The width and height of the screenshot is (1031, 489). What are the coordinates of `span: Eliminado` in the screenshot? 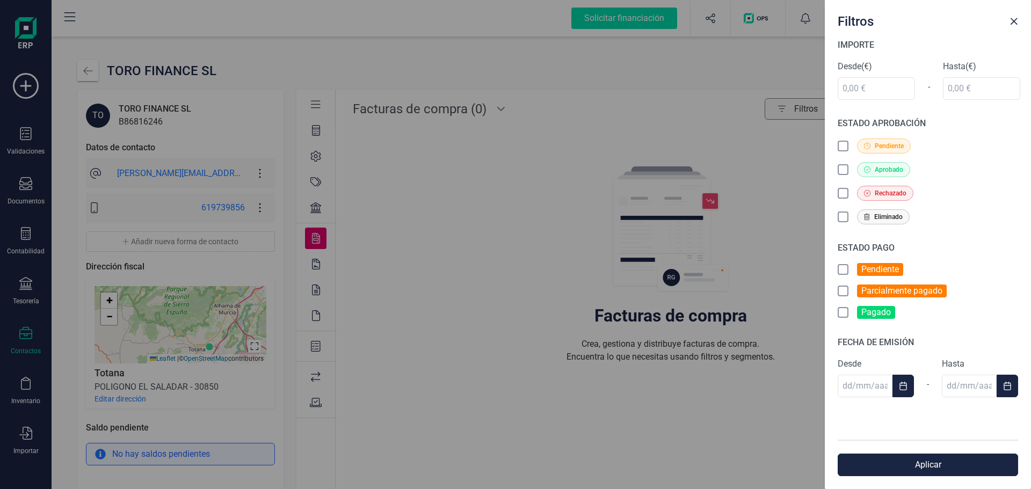 It's located at (888, 217).